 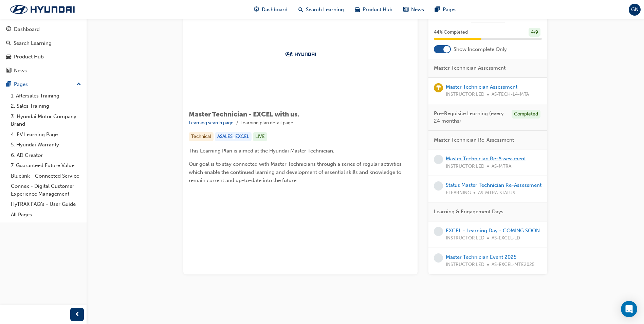 I want to click on span: up-icon, so click(x=79, y=85).